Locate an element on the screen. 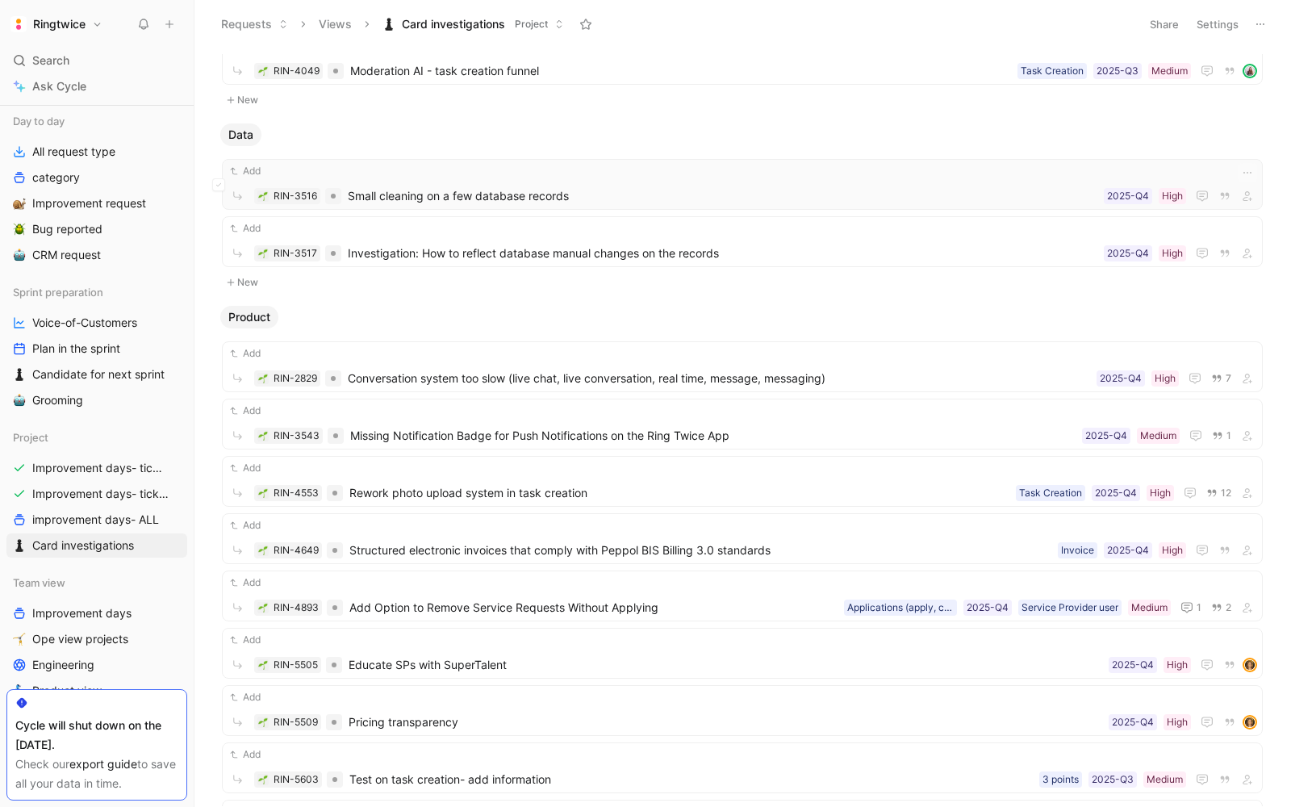 The width and height of the screenshot is (1291, 807). a: 🧞‍♂️Product view is located at coordinates (97, 691).